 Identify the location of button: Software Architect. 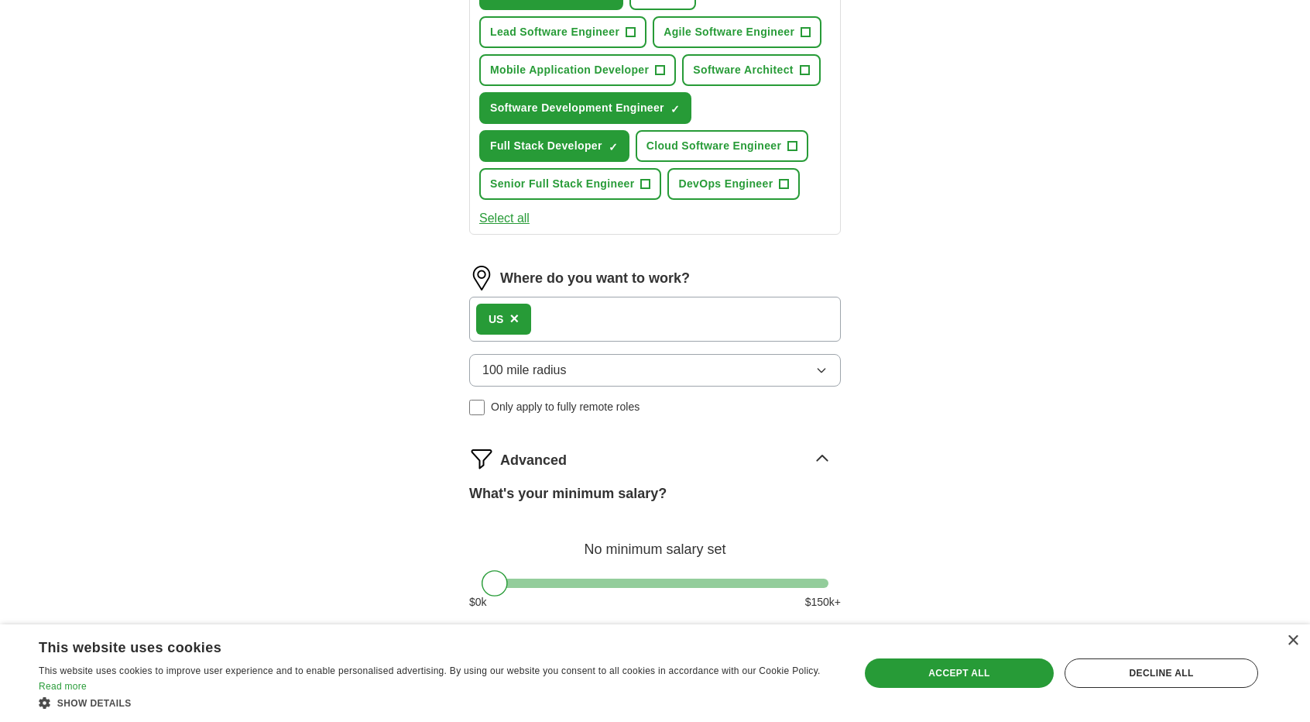
(751, 70).